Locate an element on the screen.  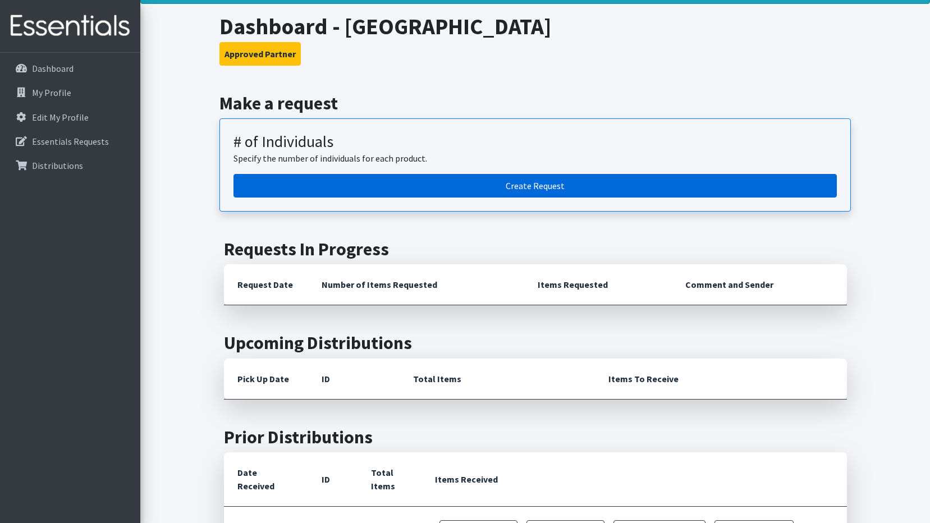
a: Dashboard is located at coordinates (70, 68).